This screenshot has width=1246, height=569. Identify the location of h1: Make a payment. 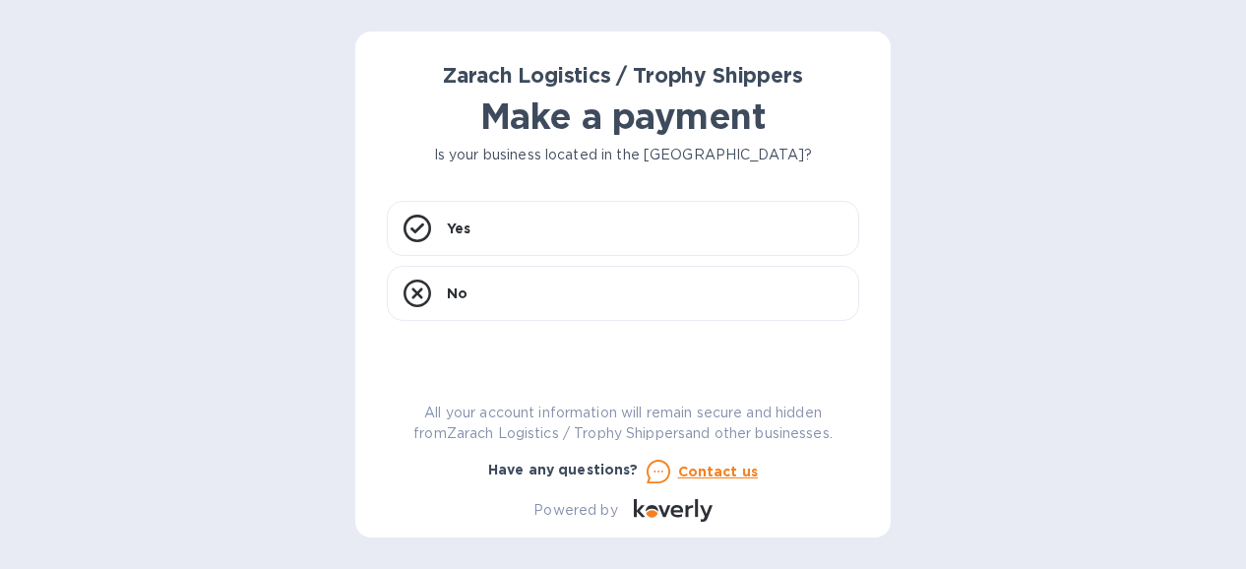
(623, 116).